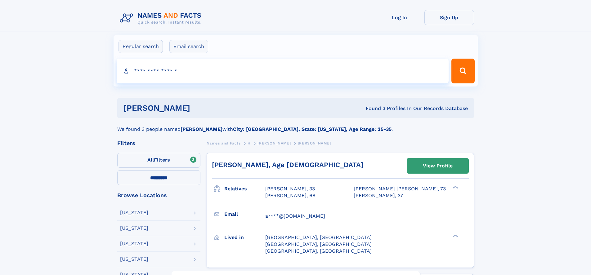 This screenshot has height=275, width=591. I want to click on div: View Profile, so click(438, 166).